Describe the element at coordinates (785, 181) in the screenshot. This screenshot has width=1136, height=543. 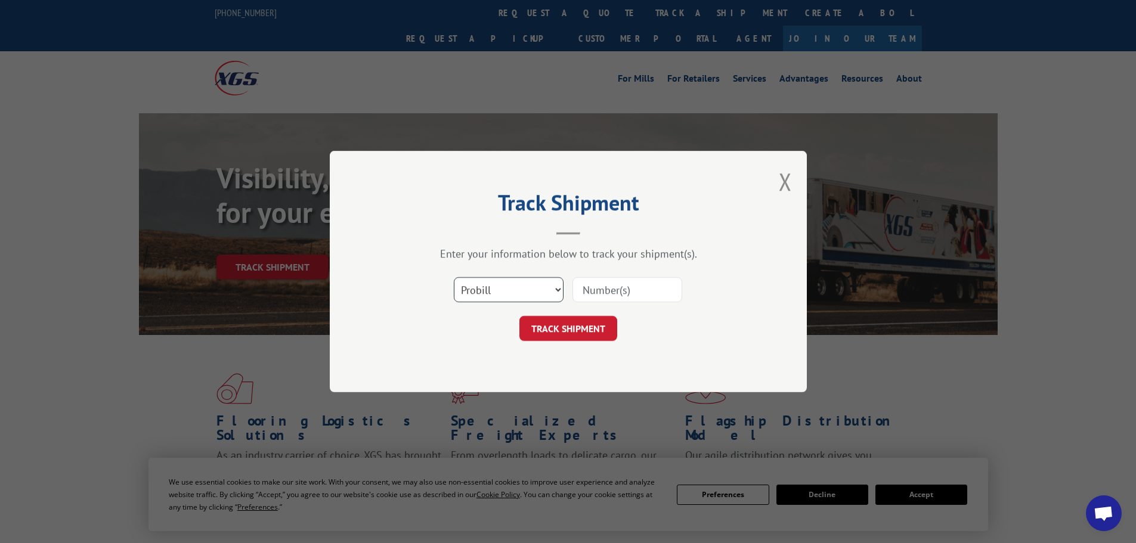
I see `button: Close modal` at that location.